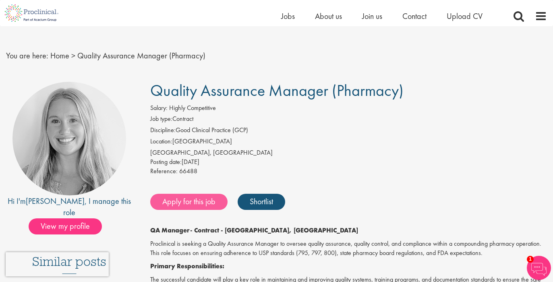 The height and width of the screenshot is (282, 553). What do you see at coordinates (372, 16) in the screenshot?
I see `span: Join us` at bounding box center [372, 16].